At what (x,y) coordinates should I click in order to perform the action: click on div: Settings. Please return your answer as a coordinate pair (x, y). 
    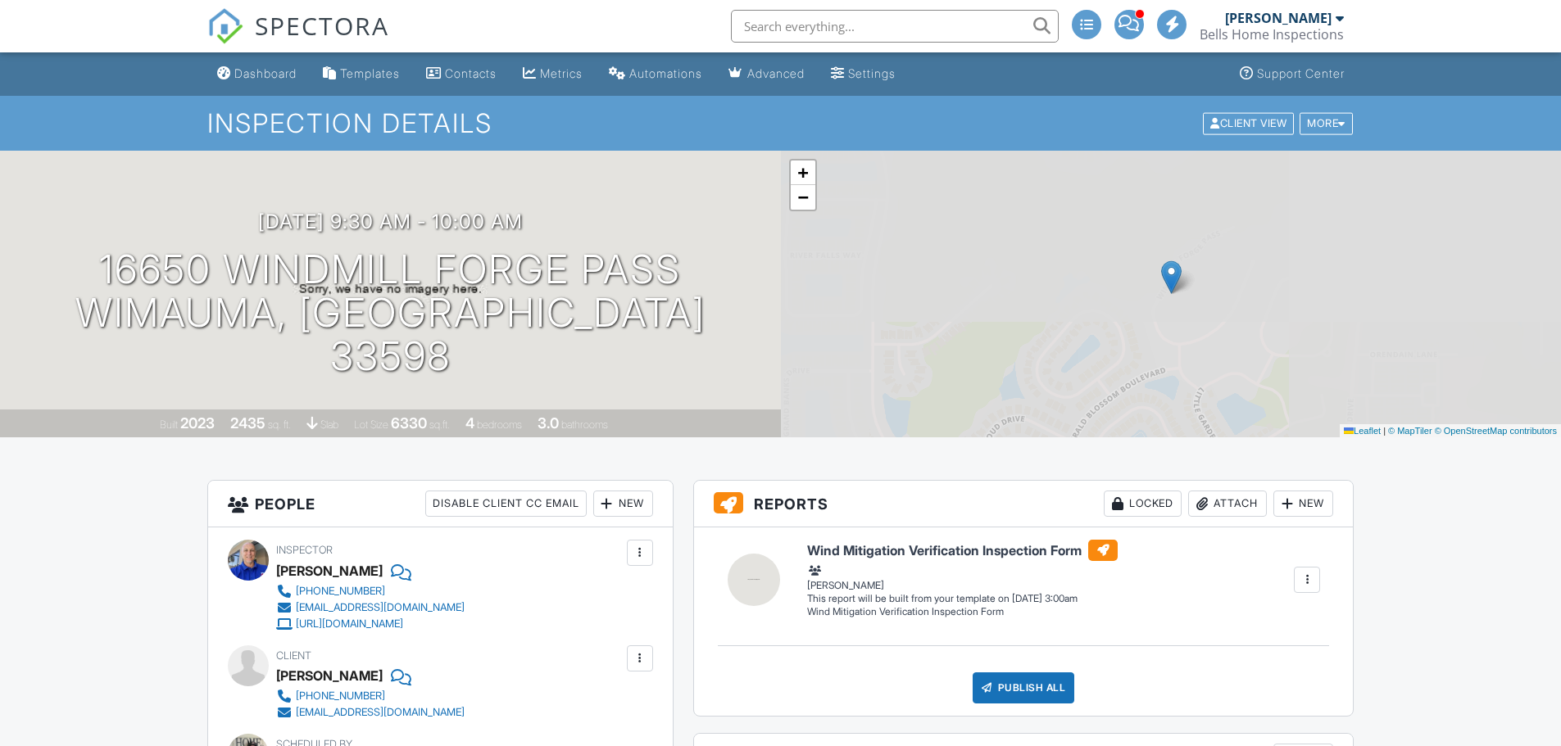
    Looking at the image, I should click on (872, 73).